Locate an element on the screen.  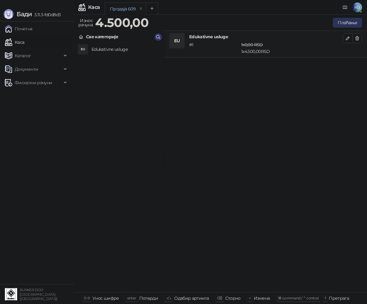
span: Документи is located at coordinates (26, 69).